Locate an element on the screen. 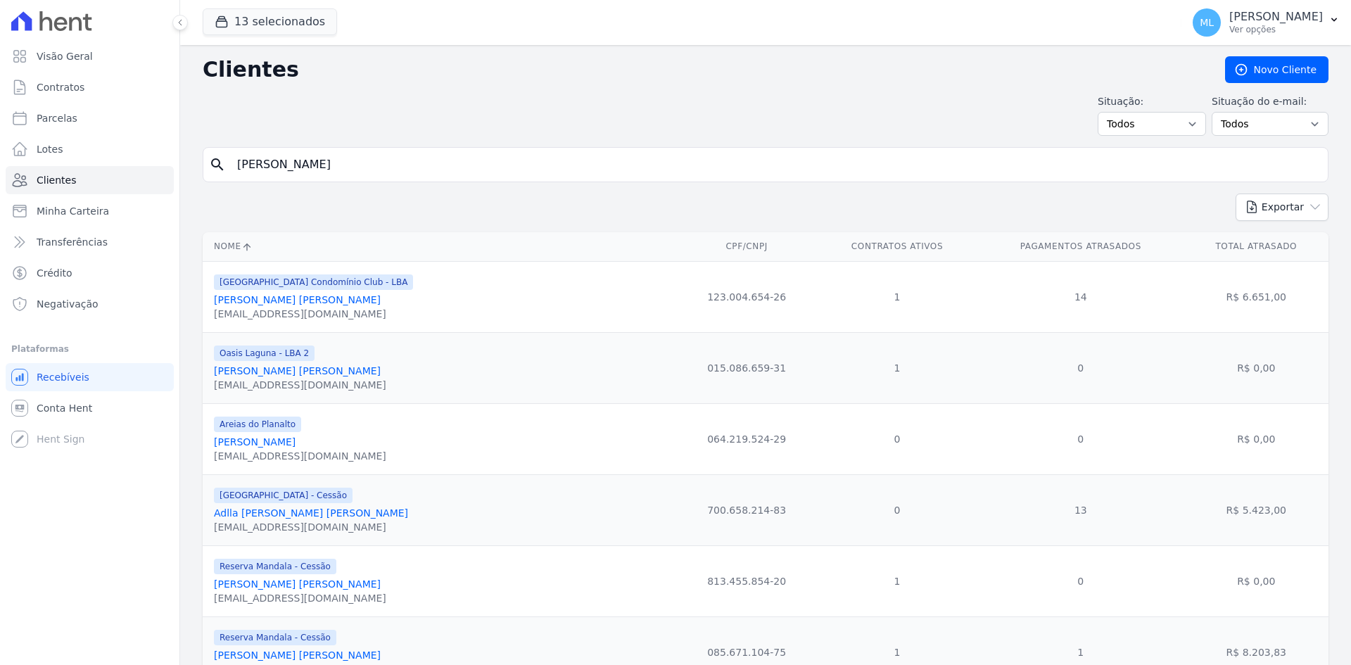 This screenshot has width=1351, height=665. i: search is located at coordinates (217, 165).